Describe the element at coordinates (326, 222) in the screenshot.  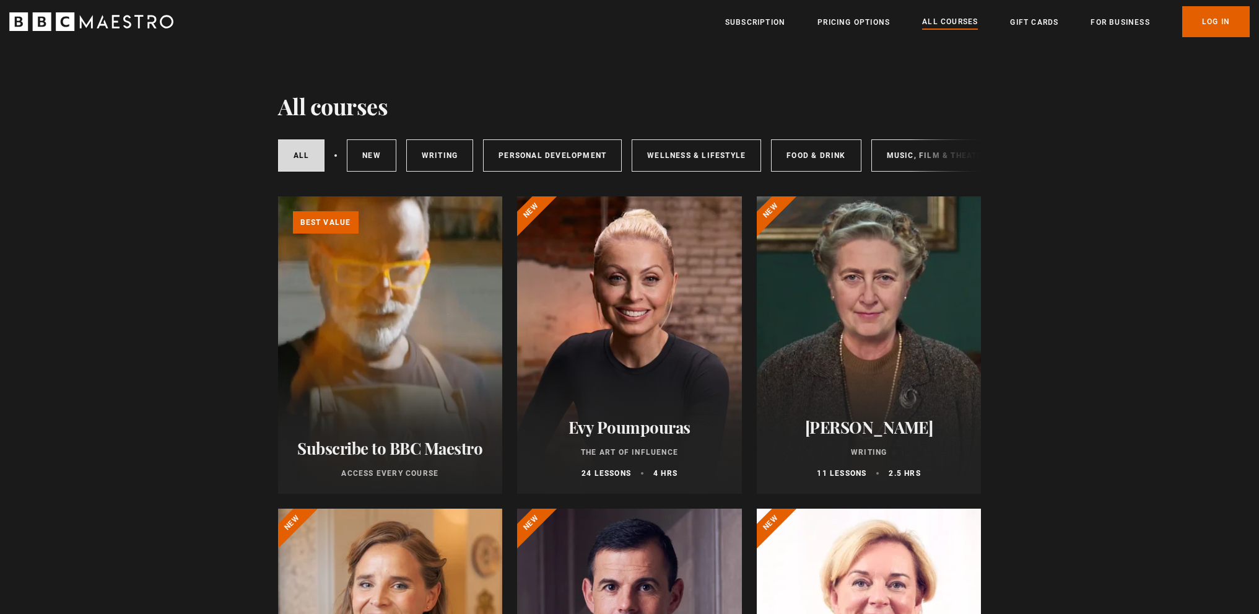
I see `p: Best value` at that location.